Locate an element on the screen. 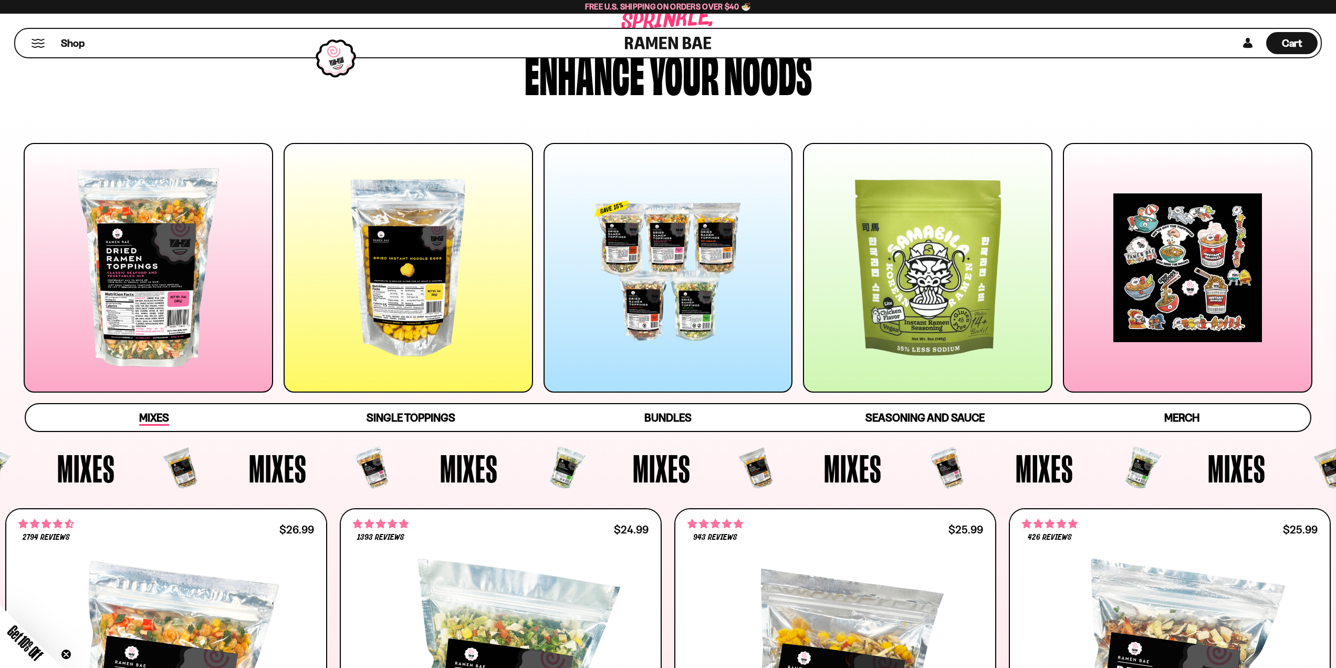 This screenshot has width=1336, height=668. a: Seasoning and Sauce is located at coordinates (925, 417).